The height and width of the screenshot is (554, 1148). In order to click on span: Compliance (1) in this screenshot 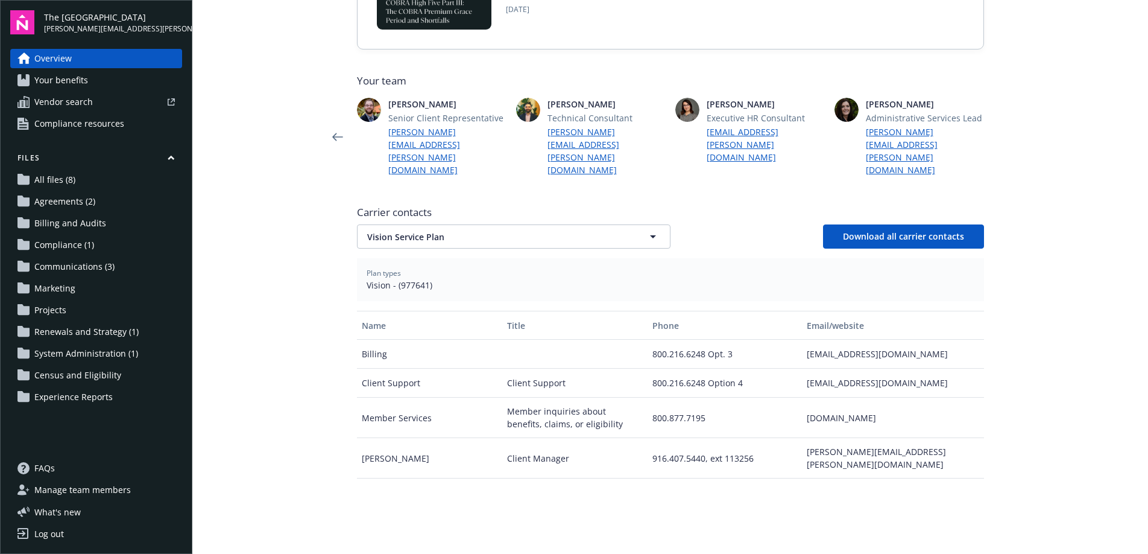, I will do `click(64, 245)`.